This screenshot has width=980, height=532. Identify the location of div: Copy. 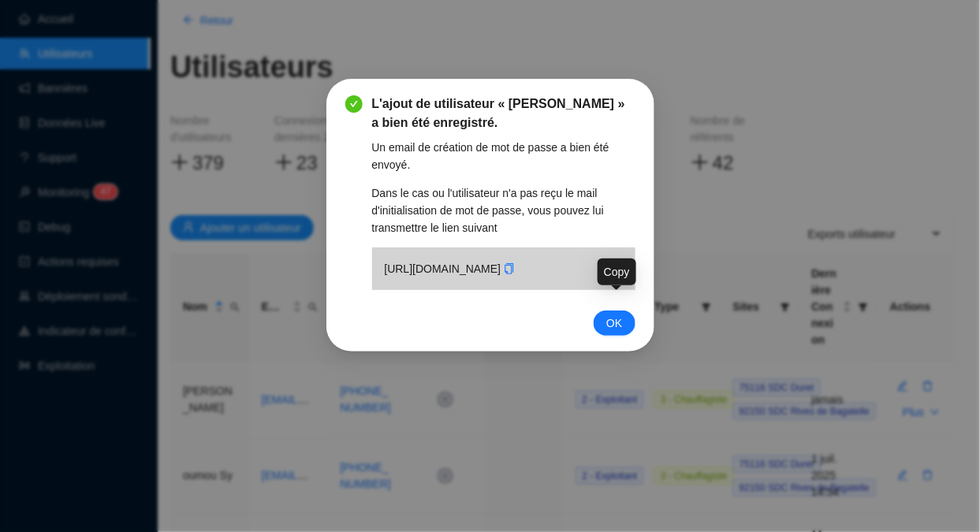
(617, 272).